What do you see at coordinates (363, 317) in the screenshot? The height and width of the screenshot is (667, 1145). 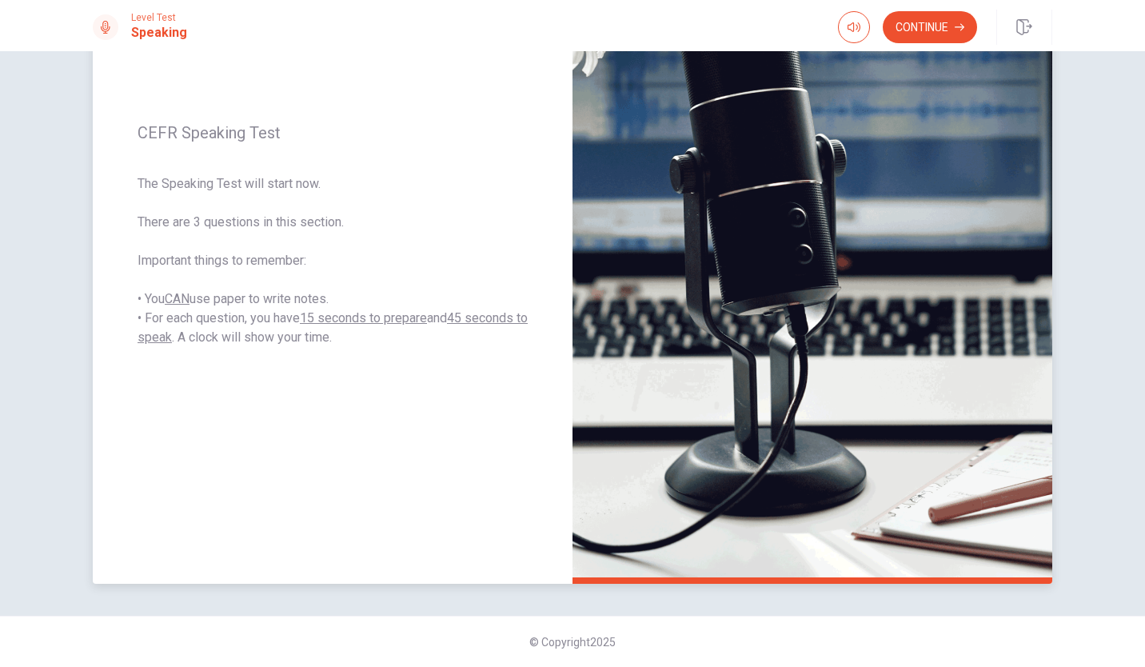 I see `u: 15 seconds to prepare` at bounding box center [363, 317].